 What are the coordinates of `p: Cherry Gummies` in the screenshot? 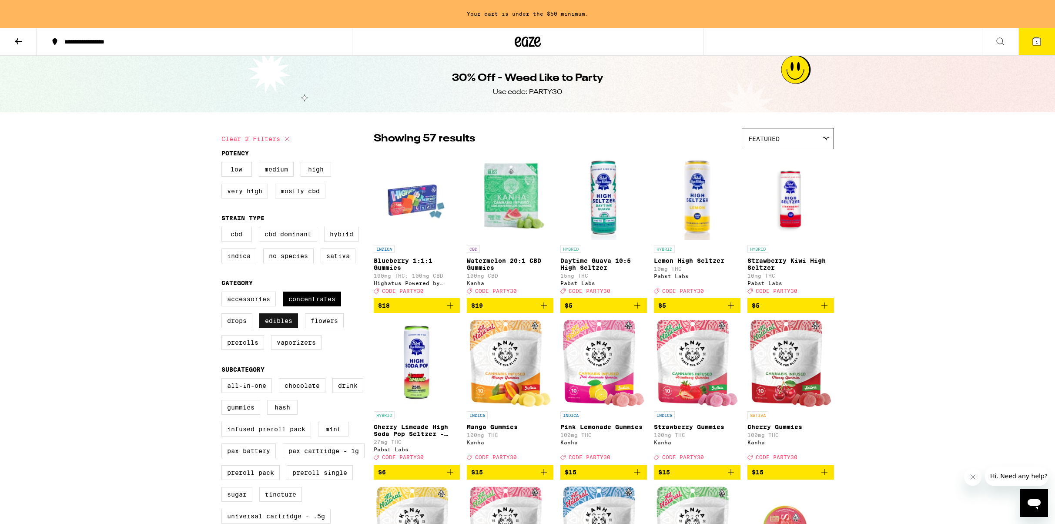 It's located at (790, 427).